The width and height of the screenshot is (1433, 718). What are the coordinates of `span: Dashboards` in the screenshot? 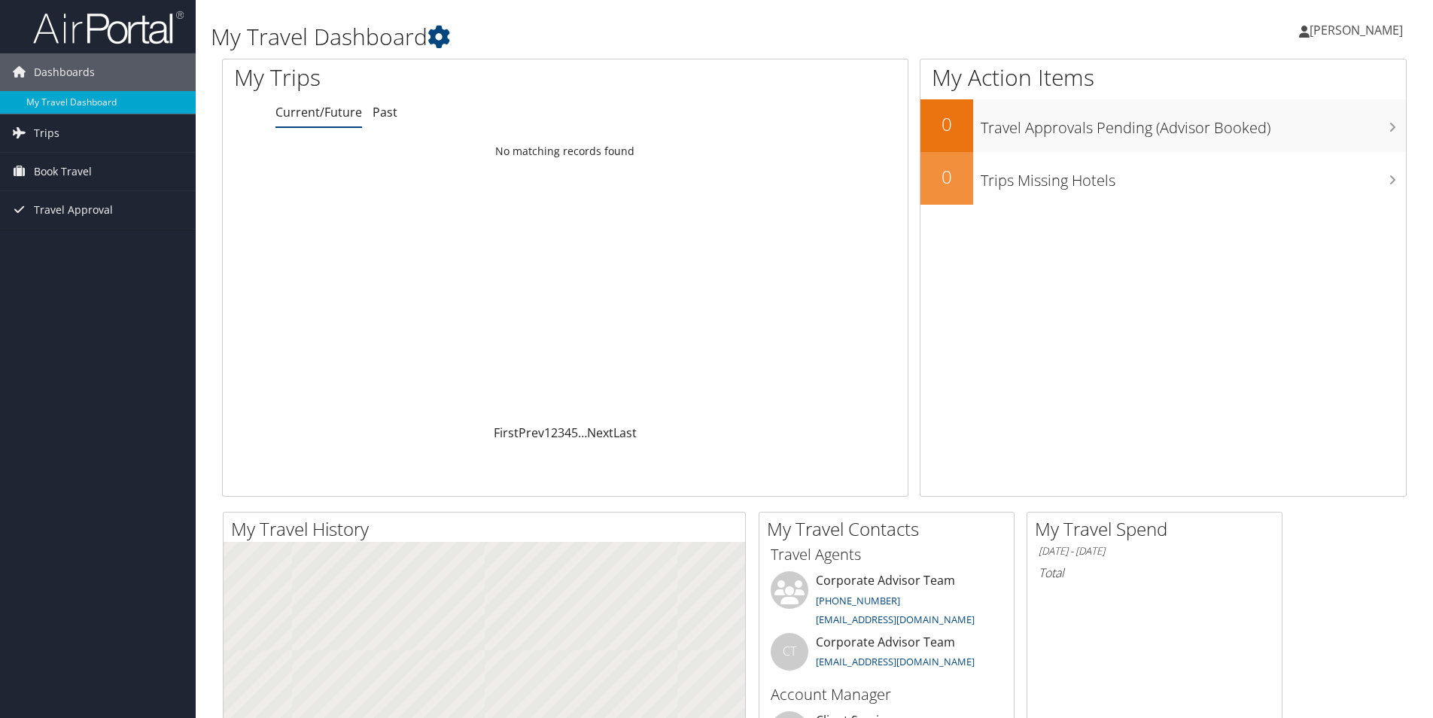 It's located at (64, 72).